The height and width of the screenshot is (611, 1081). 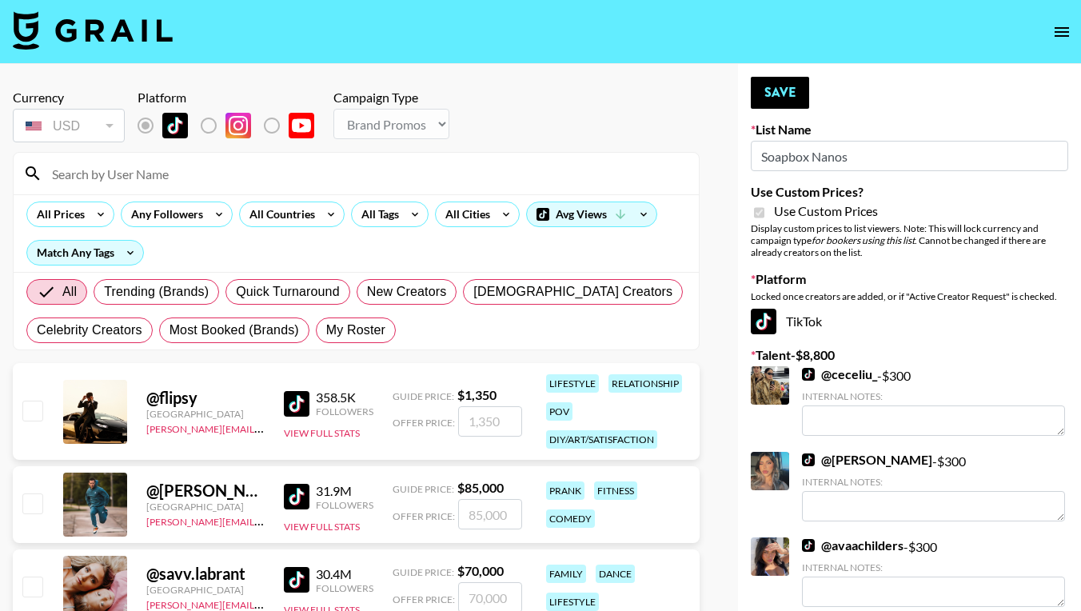 What do you see at coordinates (279, 214) in the screenshot?
I see `div: All Countries` at bounding box center [279, 214].